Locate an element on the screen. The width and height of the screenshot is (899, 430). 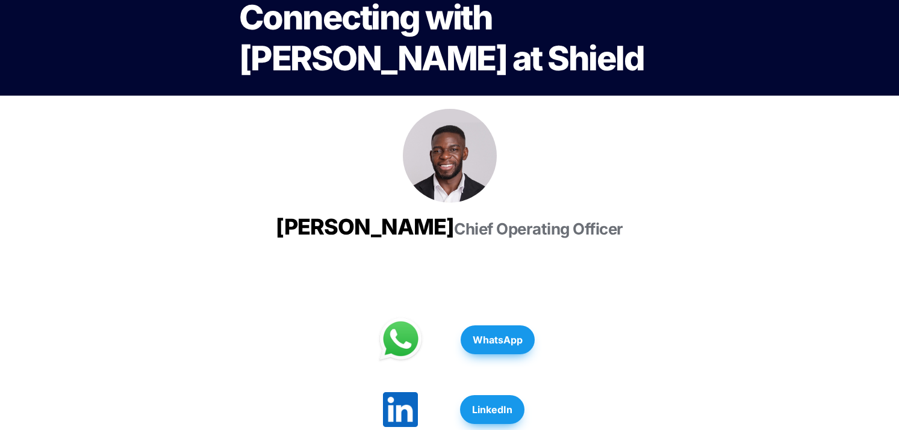
strong: LinkedIn is located at coordinates (492, 410).